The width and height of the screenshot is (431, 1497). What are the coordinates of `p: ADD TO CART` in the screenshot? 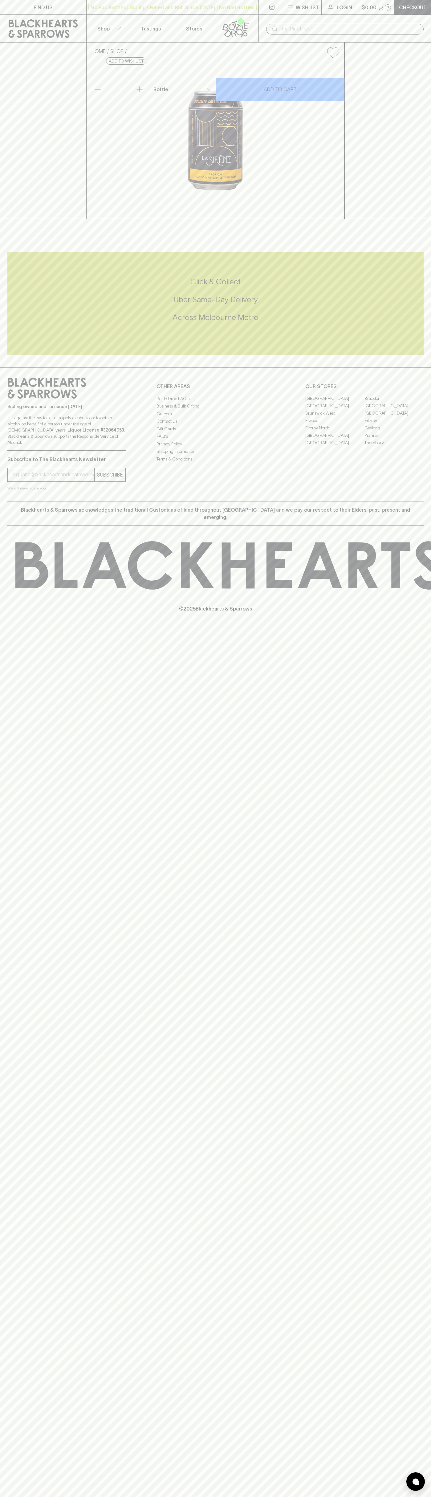 It's located at (280, 89).